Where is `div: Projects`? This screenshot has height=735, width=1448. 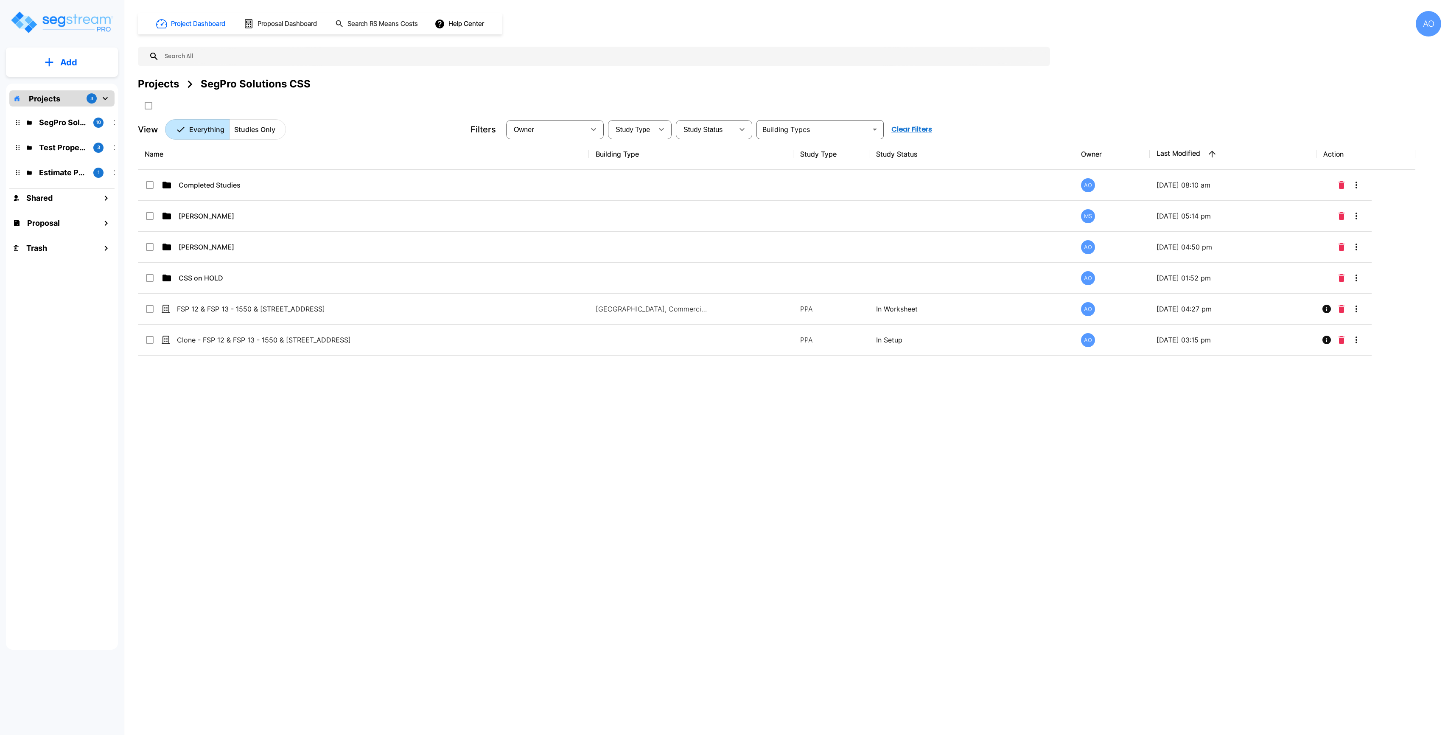
div: Projects is located at coordinates (158, 84).